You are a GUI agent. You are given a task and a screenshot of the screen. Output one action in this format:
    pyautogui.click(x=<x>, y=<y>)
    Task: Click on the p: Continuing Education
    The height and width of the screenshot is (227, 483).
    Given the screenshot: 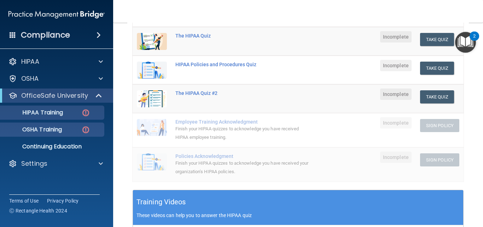 What is the action you would take?
    pyautogui.click(x=53, y=146)
    